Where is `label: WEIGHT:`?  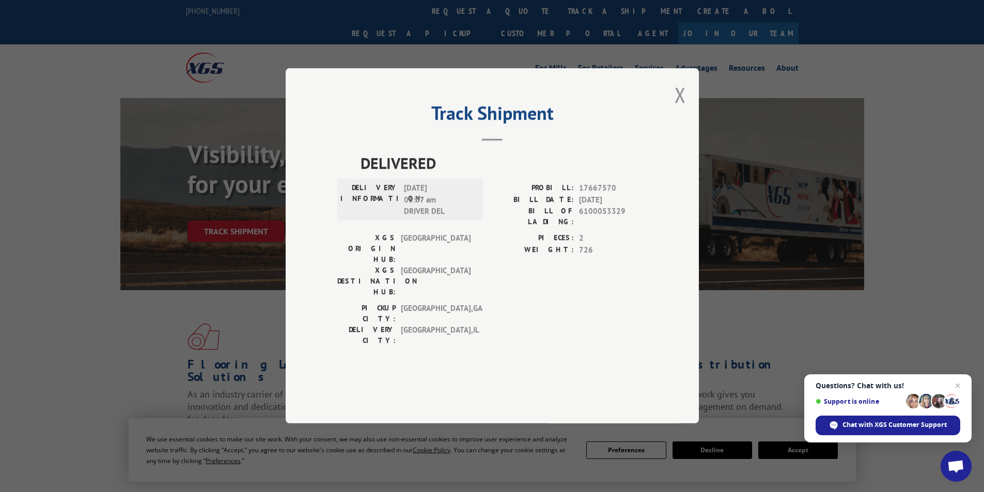
label: WEIGHT: is located at coordinates (533, 250).